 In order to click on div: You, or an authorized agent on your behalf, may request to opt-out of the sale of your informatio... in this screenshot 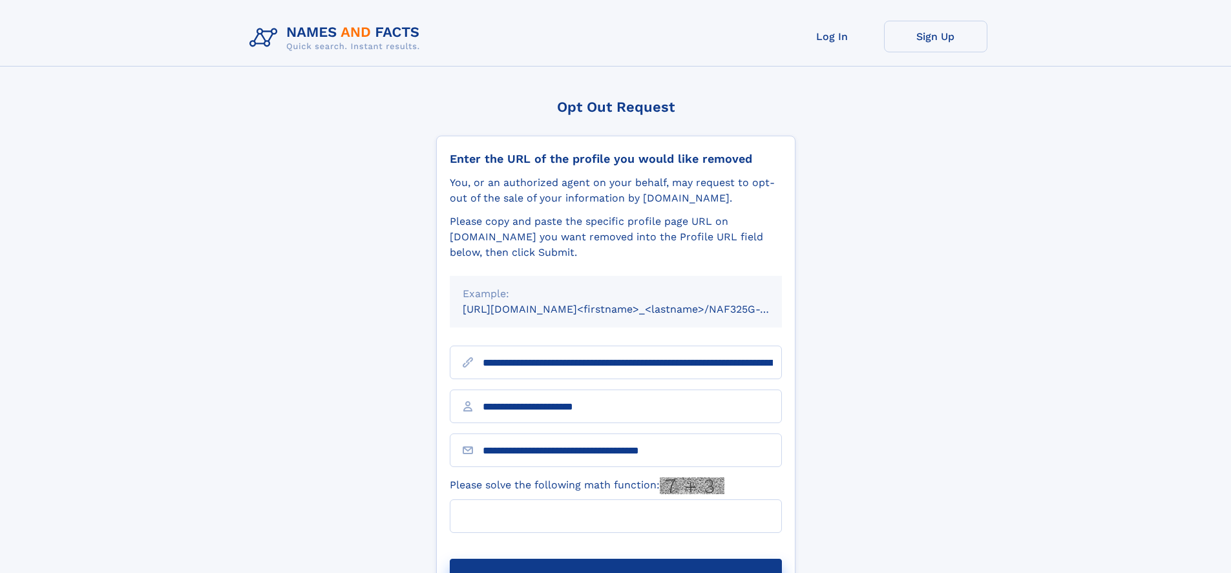, I will do `click(616, 191)`.